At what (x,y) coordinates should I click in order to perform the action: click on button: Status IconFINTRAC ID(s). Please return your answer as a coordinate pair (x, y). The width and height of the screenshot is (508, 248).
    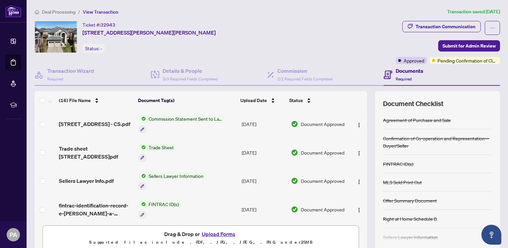
    Looking at the image, I should click on (160, 210).